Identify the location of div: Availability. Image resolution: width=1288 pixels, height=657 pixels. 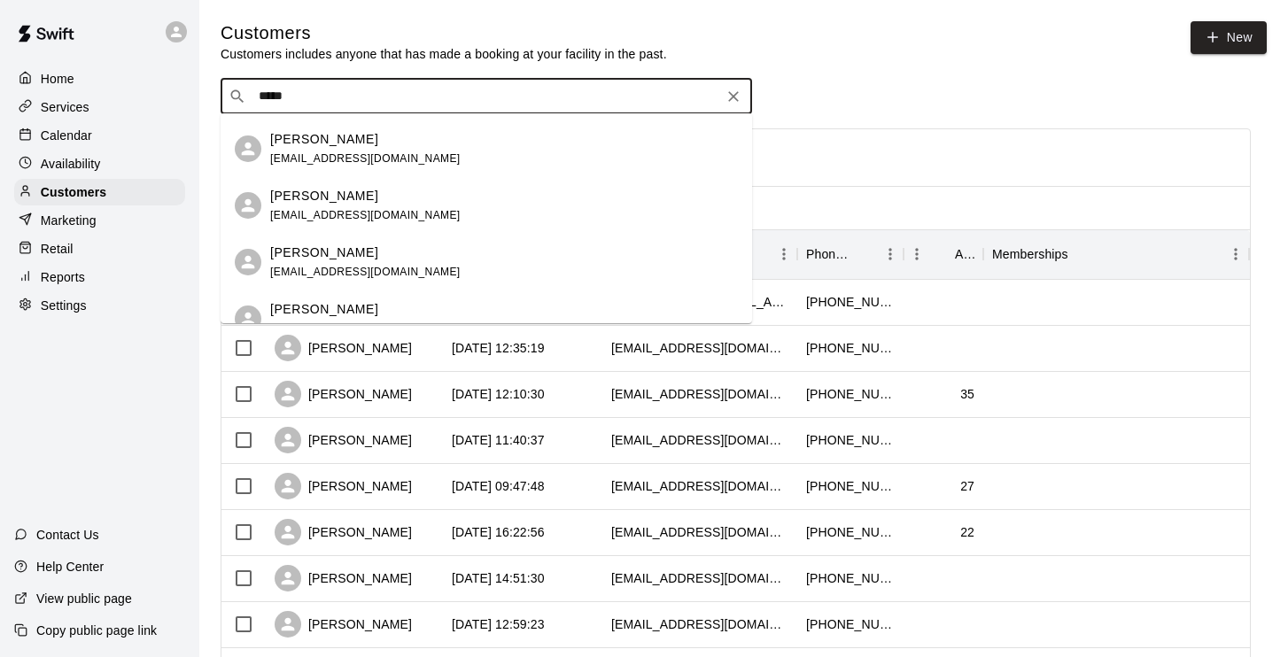
(99, 164).